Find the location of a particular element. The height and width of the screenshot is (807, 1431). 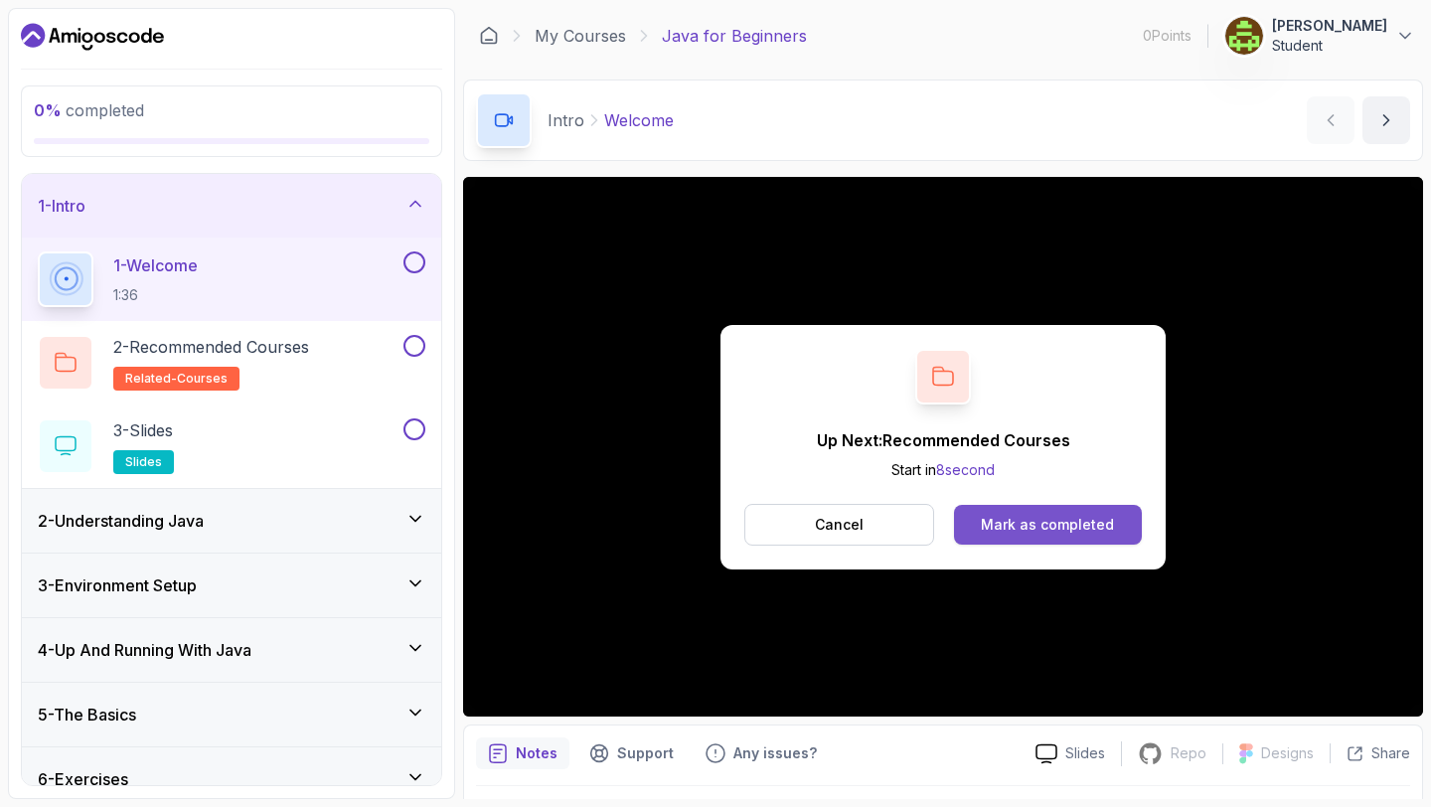

span: related-courses is located at coordinates (176, 379).